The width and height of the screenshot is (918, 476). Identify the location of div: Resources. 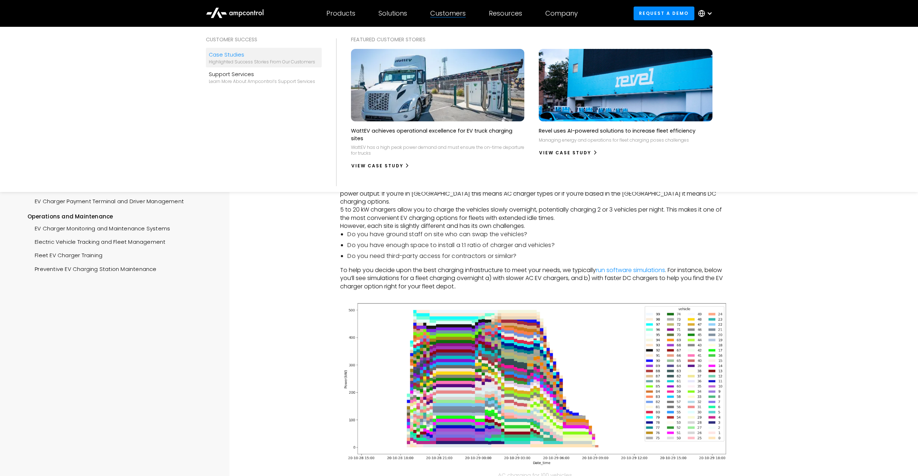
(506, 13).